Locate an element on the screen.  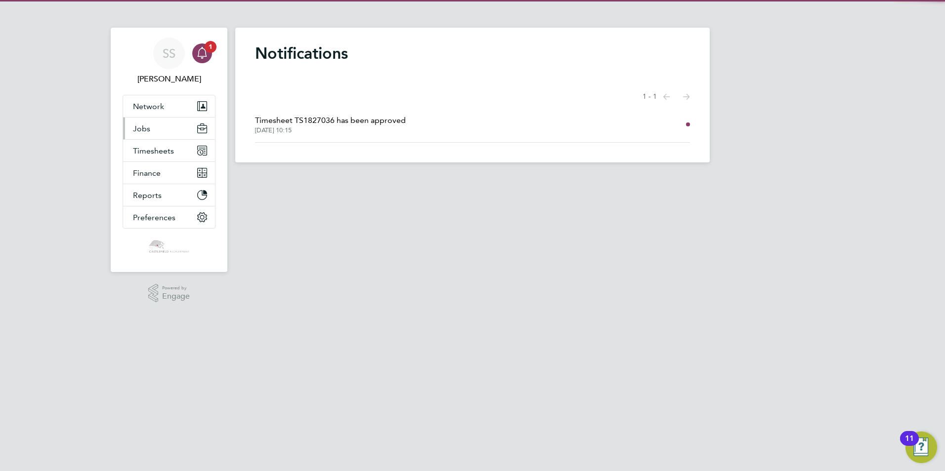
span: Reports is located at coordinates (147, 195).